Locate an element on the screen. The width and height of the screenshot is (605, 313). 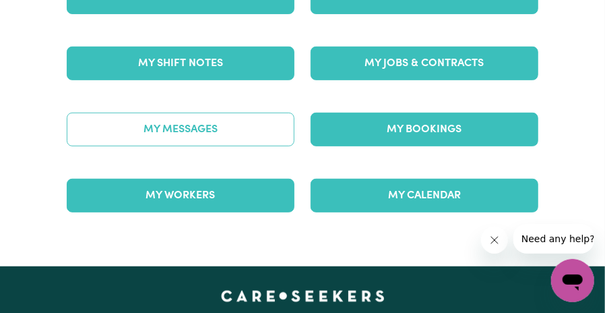
a: My Bookings is located at coordinates (425, 129).